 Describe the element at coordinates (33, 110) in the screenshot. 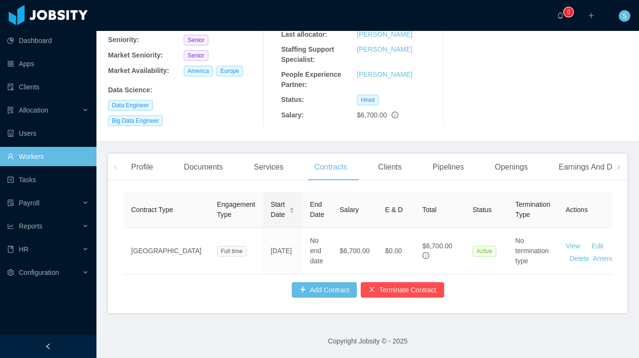

I see `span: Allocation` at that location.